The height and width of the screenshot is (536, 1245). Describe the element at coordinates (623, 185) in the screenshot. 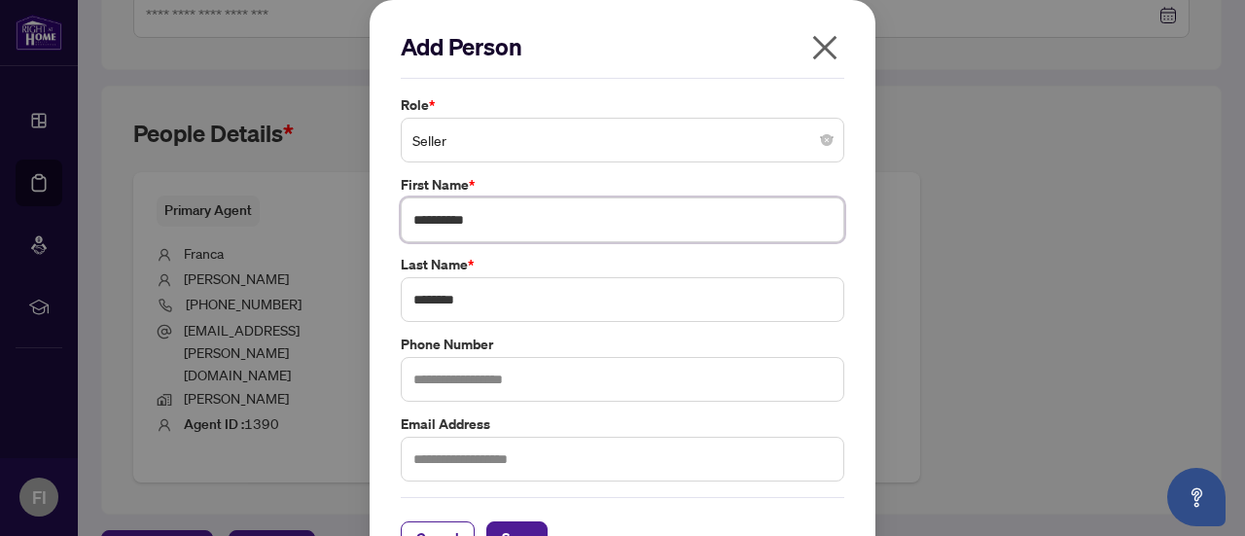

I see `label: First Name` at that location.